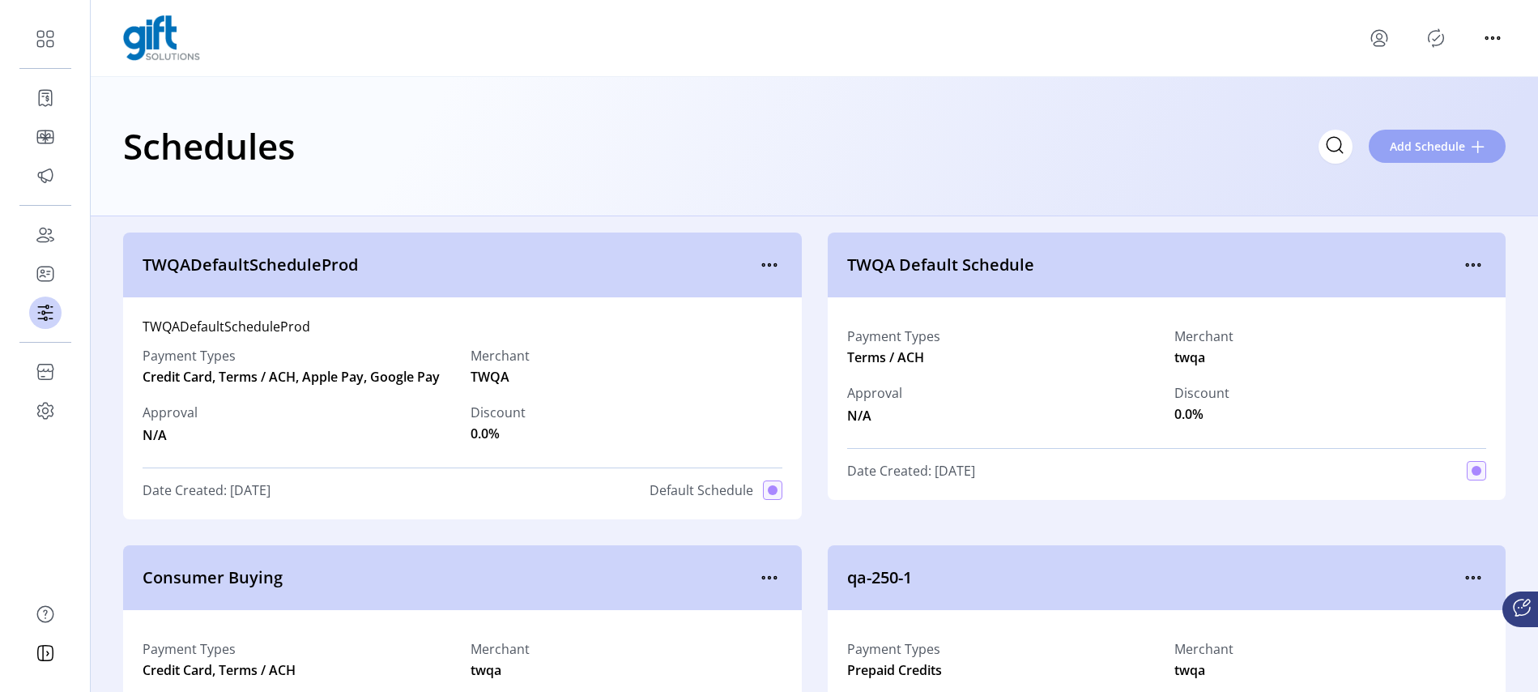 This screenshot has height=692, width=1538. What do you see at coordinates (450, 578) in the screenshot?
I see `span: Consumer Buying` at bounding box center [450, 578].